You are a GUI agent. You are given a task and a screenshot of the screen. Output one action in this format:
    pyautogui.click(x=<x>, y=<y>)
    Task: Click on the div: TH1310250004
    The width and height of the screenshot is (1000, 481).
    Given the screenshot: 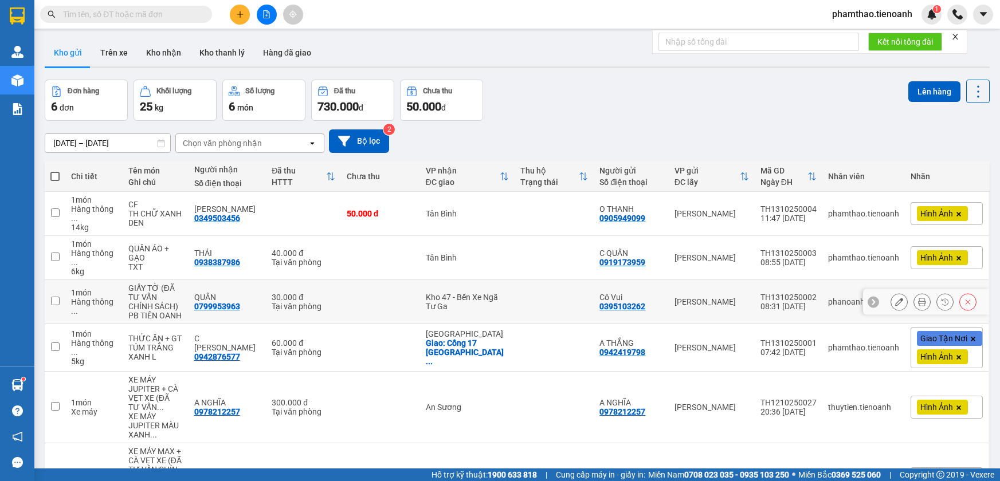 What is the action you would take?
    pyautogui.click(x=788, y=209)
    